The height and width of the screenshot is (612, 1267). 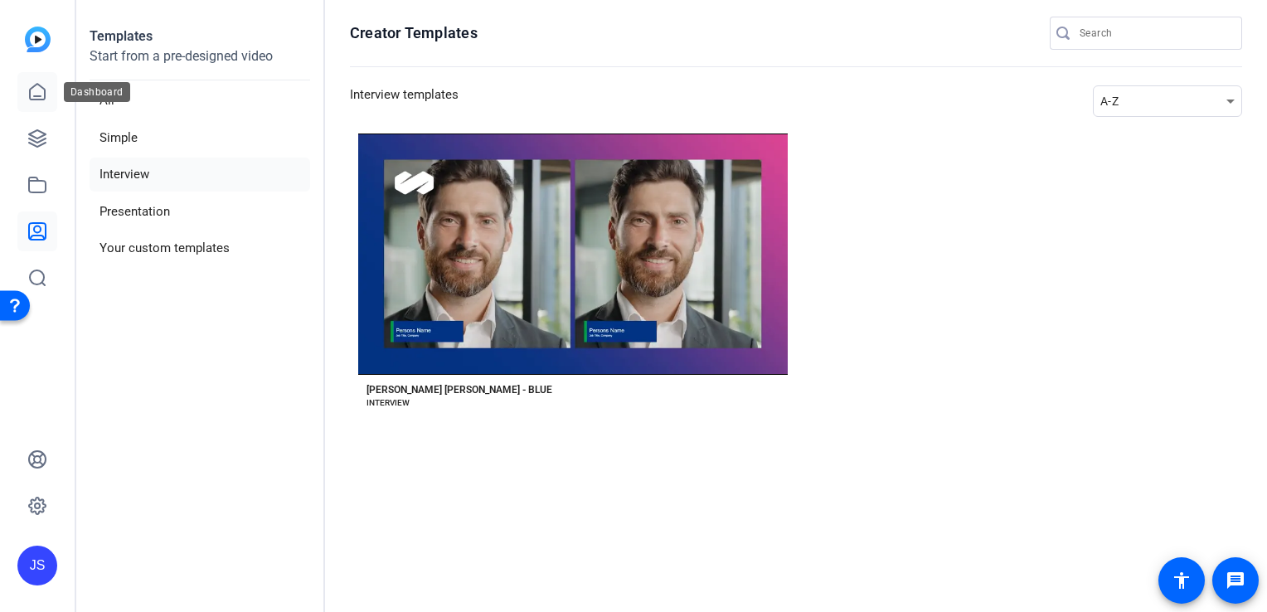 I want to click on div: Dashboard, so click(x=97, y=92).